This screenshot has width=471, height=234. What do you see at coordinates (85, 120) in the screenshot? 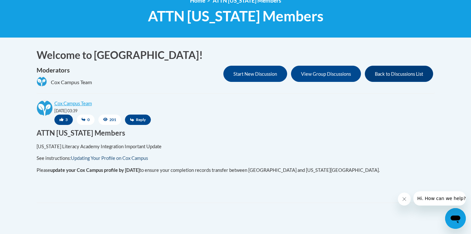
I see `span: 0` at bounding box center [85, 120].